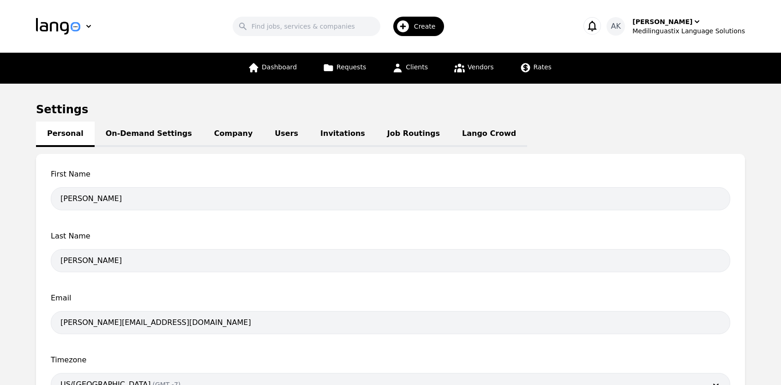 This screenshot has width=781, height=385. Describe the element at coordinates (391, 298) in the screenshot. I see `span: Email` at that location.